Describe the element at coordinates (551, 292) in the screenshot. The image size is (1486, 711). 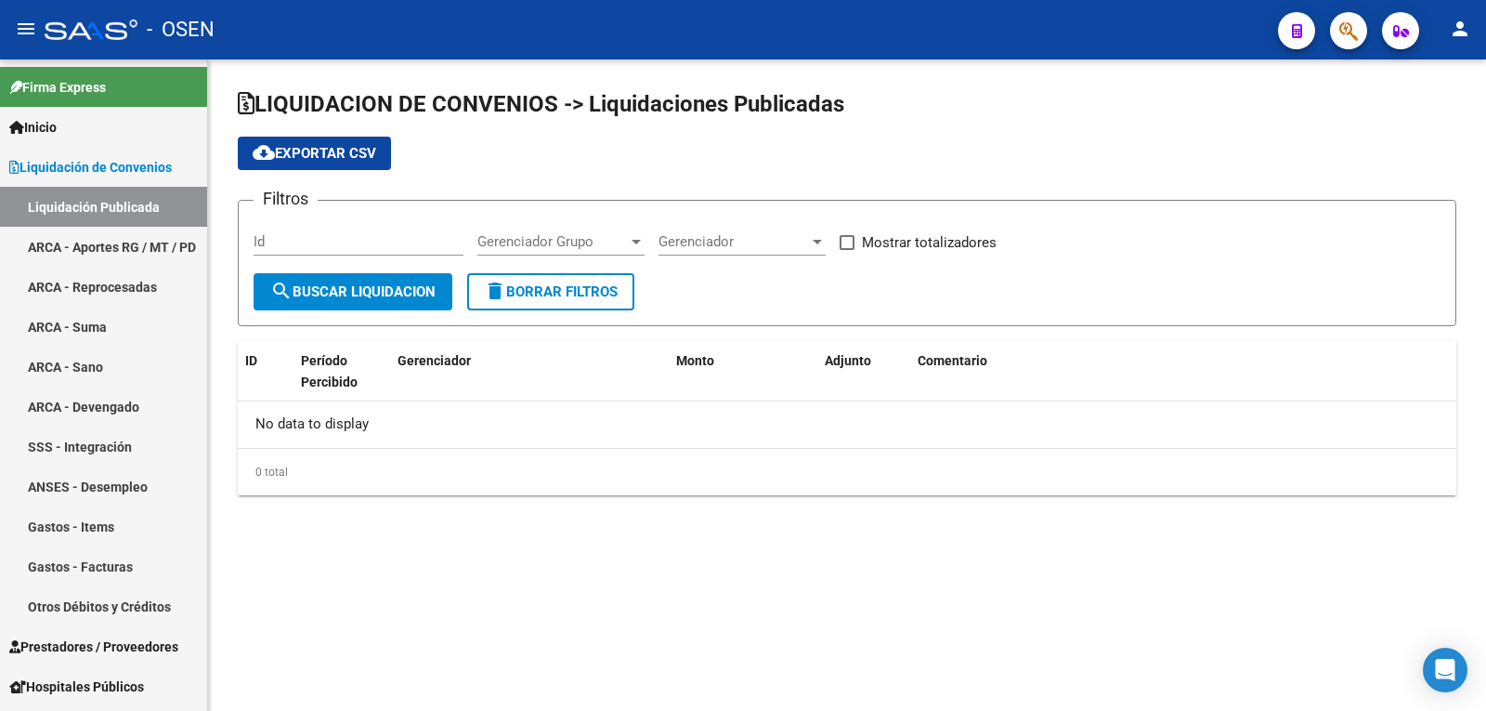
I see `button: Borrar Filtros` at that location.